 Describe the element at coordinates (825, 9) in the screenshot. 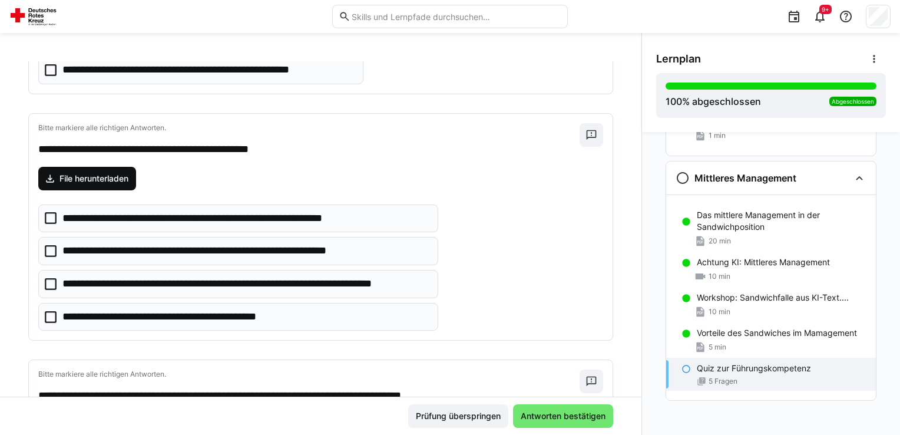

I see `span: 9+` at that location.